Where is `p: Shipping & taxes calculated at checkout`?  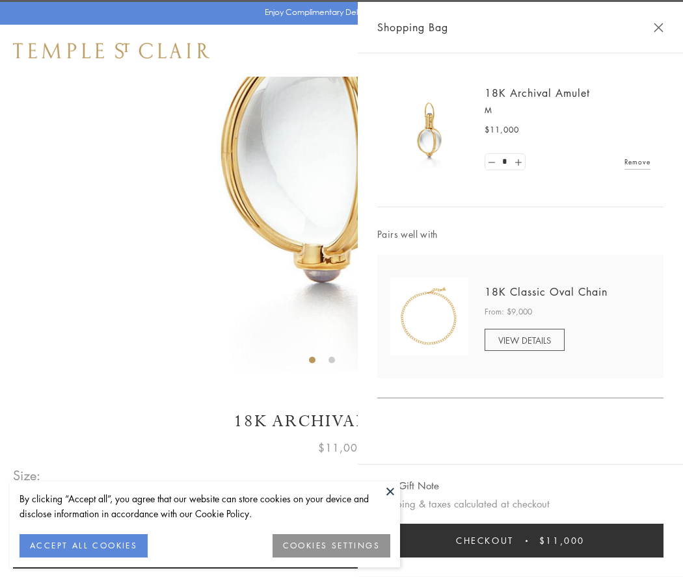 p: Shipping & taxes calculated at checkout is located at coordinates (520, 504).